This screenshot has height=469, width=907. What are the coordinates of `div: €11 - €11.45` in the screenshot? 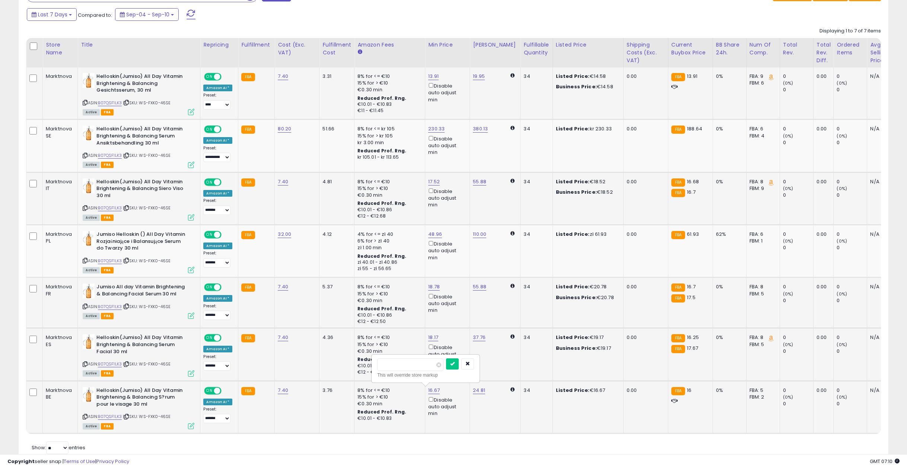 It's located at (388, 111).